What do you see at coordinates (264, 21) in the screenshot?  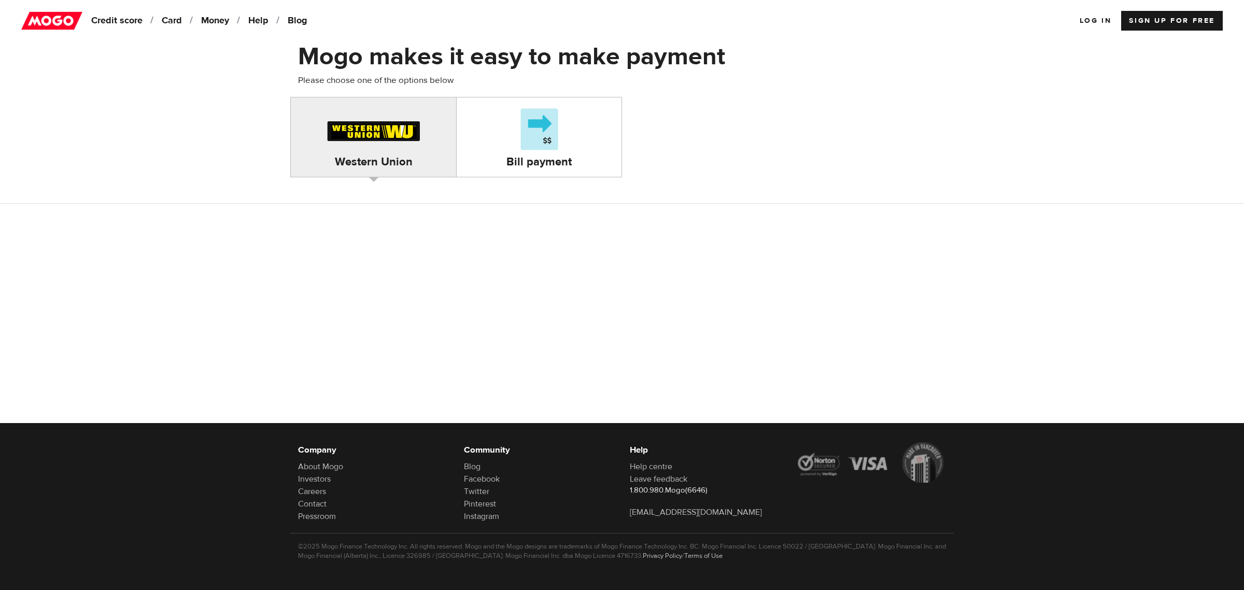 I see `a: Help` at bounding box center [264, 21].